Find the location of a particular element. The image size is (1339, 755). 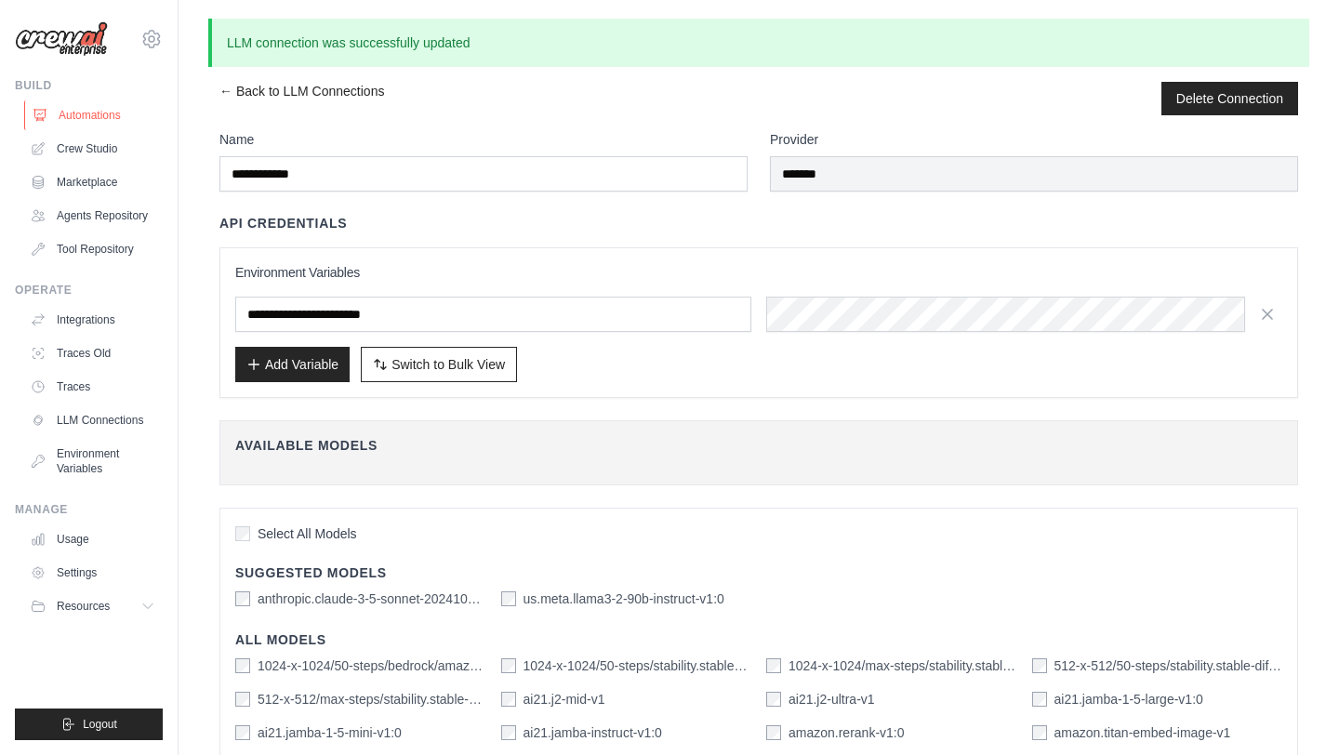

a: Tool Repository is located at coordinates (92, 249).